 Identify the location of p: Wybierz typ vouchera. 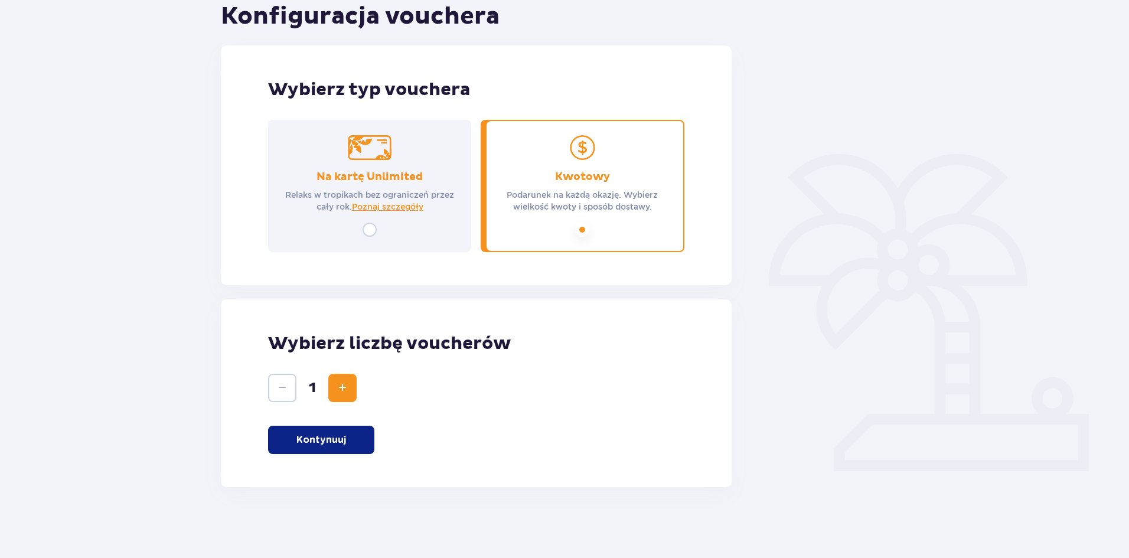
(476, 90).